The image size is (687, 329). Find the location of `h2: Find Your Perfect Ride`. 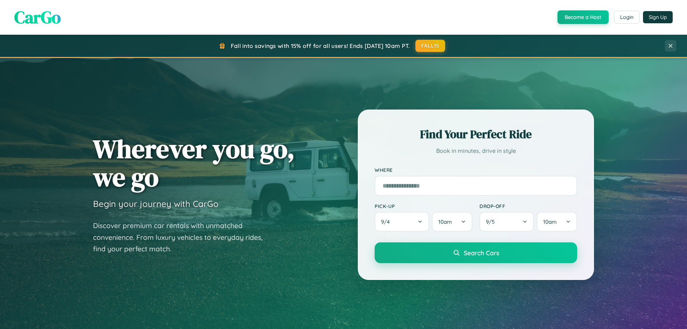

h2: Find Your Perfect Ride is located at coordinates (476, 134).